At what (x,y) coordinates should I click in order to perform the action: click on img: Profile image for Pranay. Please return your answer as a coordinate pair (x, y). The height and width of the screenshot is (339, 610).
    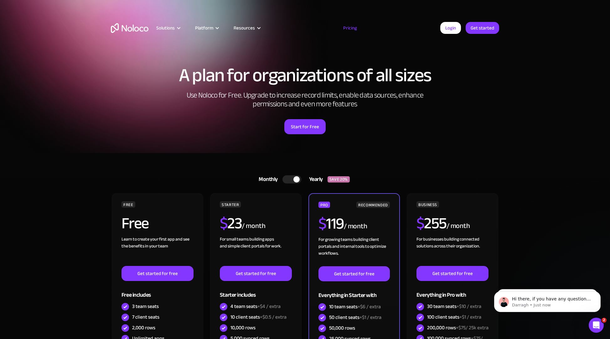
    Looking at the image, I should click on (80, 16).